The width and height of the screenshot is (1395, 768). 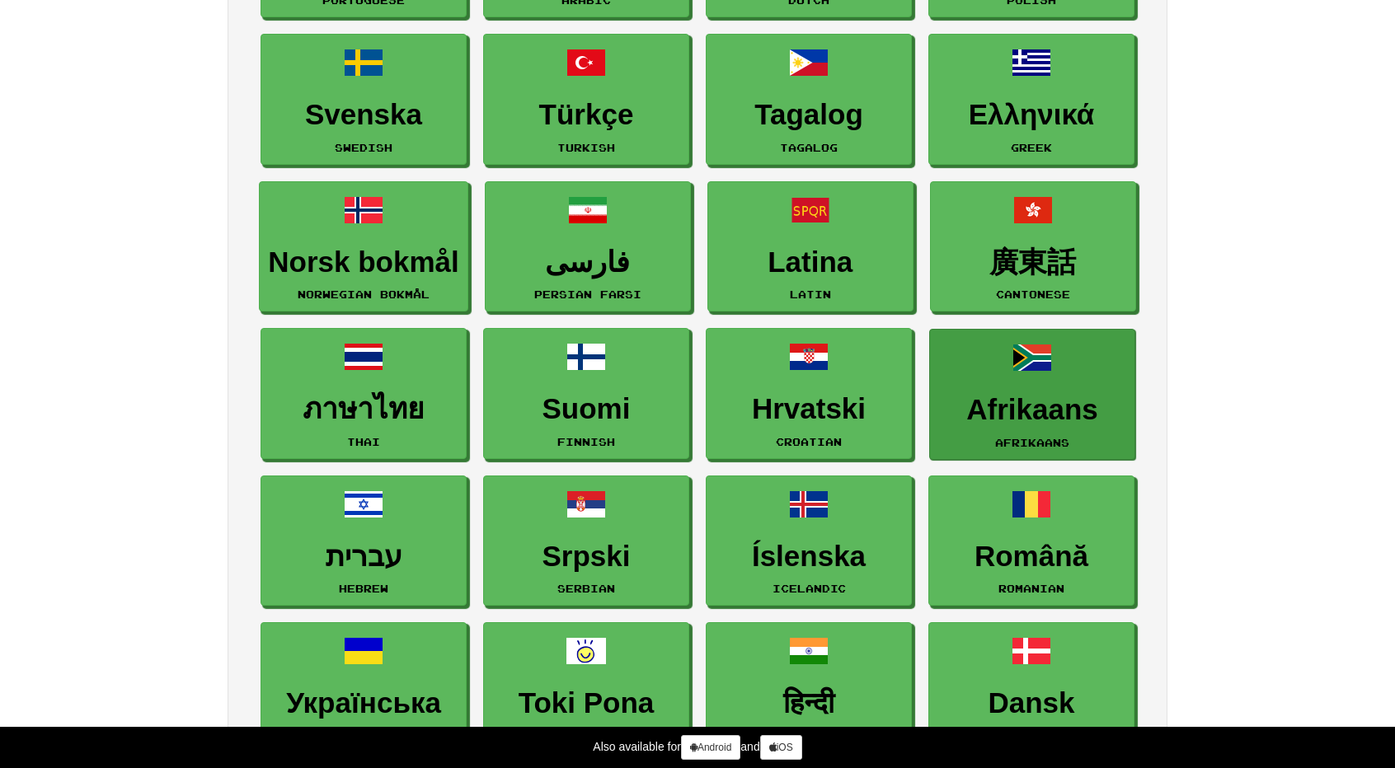 I want to click on h3: Latina, so click(x=811, y=262).